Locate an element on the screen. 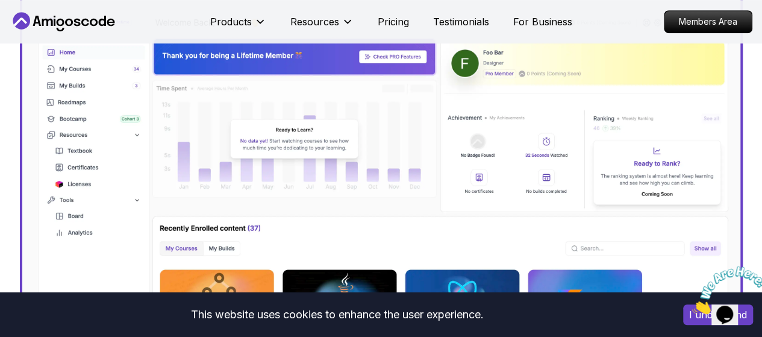  a: Testimonials is located at coordinates (461, 22).